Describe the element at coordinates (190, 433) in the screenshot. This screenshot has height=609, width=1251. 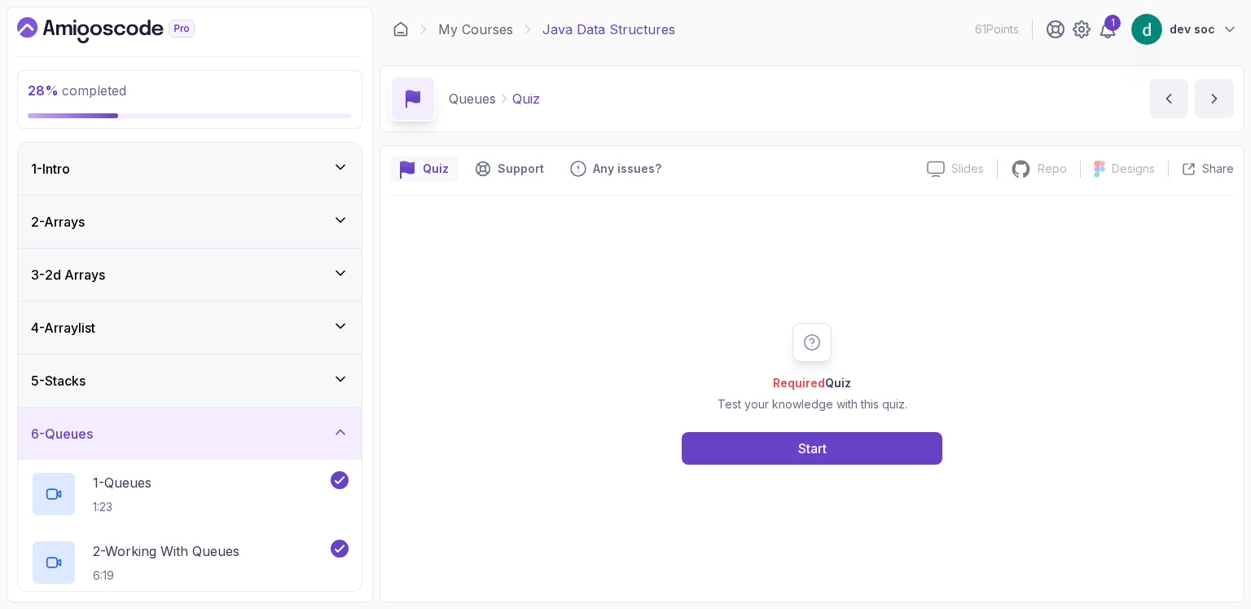
I see `button: 6-Queues` at that location.